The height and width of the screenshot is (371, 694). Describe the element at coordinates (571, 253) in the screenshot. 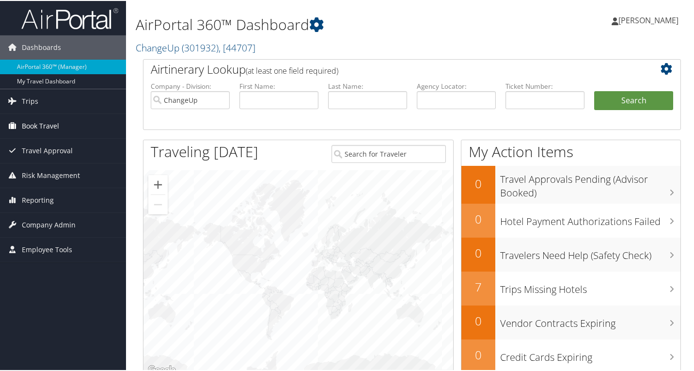

I see `a: 0Travelers Need Help (Safety Check)` at that location.